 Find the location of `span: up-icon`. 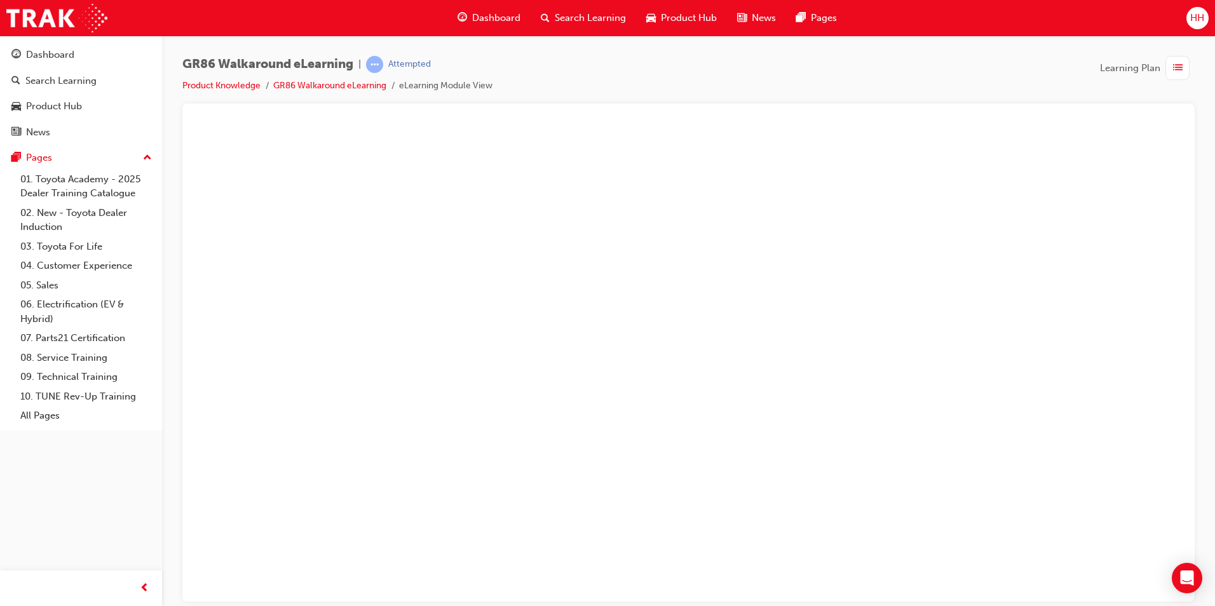

span: up-icon is located at coordinates (147, 158).